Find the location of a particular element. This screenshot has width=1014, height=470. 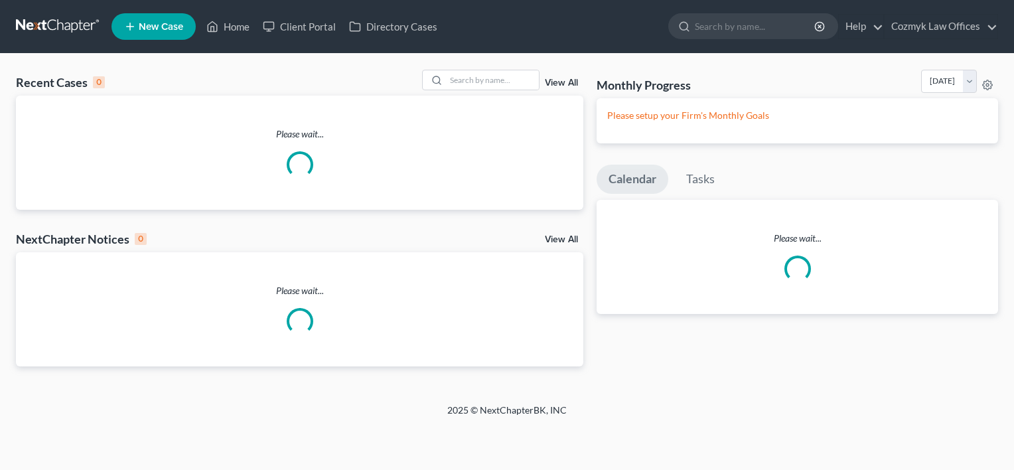

a: Tasks is located at coordinates (700, 179).